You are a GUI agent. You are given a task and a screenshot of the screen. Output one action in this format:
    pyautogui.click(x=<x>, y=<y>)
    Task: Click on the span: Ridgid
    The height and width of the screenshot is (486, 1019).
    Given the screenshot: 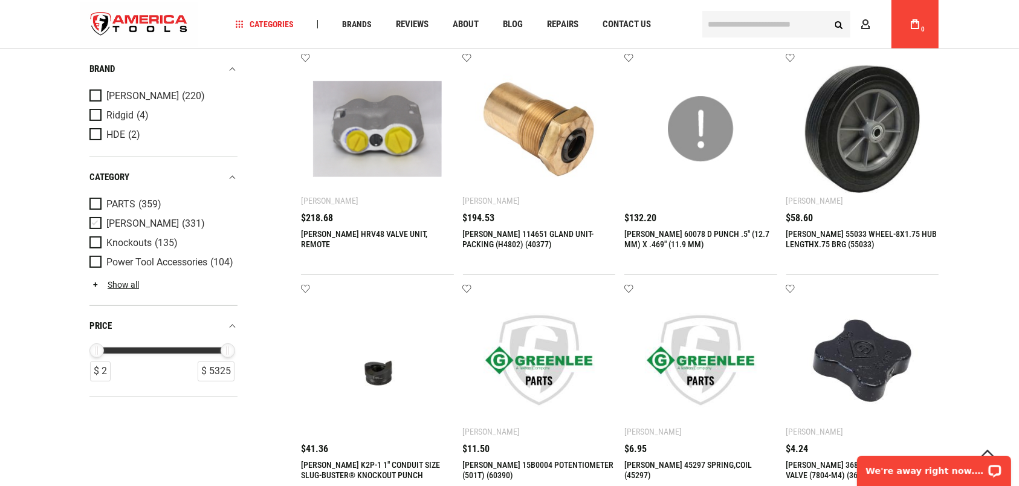 What is the action you would take?
    pyautogui.click(x=120, y=115)
    